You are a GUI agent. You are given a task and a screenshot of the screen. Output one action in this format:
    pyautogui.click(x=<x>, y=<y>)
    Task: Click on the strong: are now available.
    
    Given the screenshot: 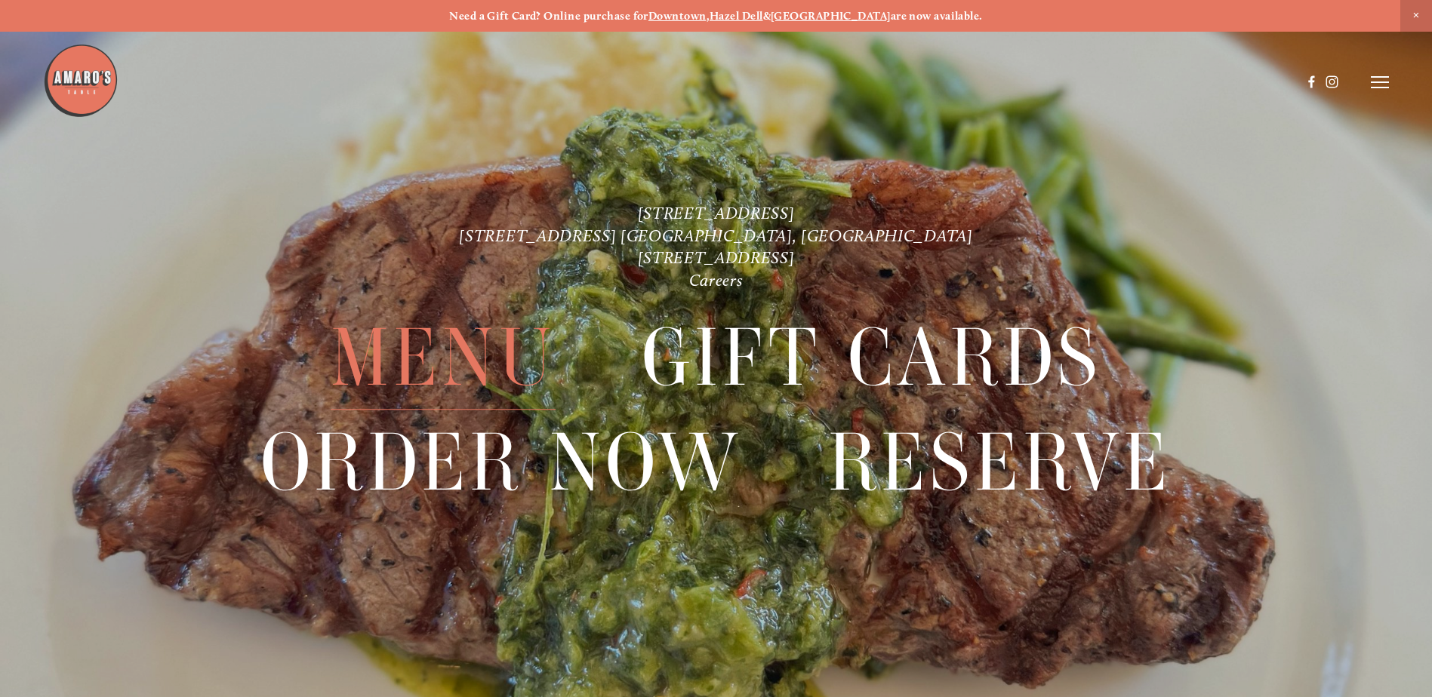 What is the action you would take?
    pyautogui.click(x=937, y=16)
    